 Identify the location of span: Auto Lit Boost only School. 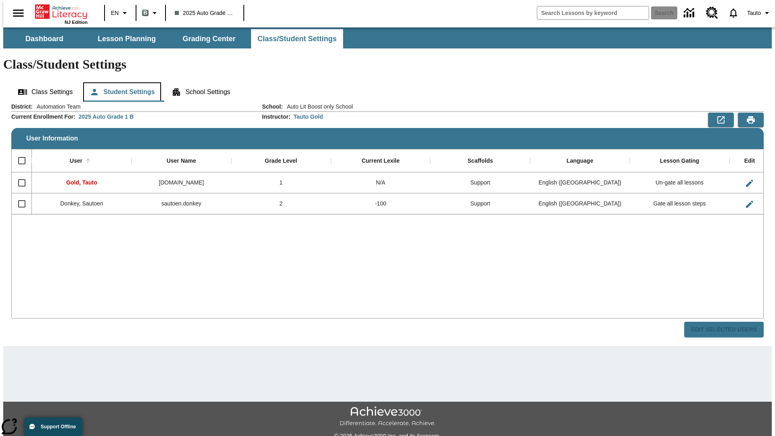
(318, 107).